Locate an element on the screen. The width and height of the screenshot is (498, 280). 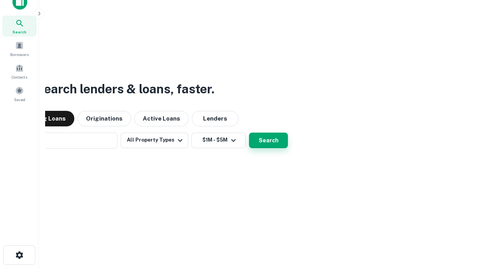
button: $1M - $5M is located at coordinates (219, 140).